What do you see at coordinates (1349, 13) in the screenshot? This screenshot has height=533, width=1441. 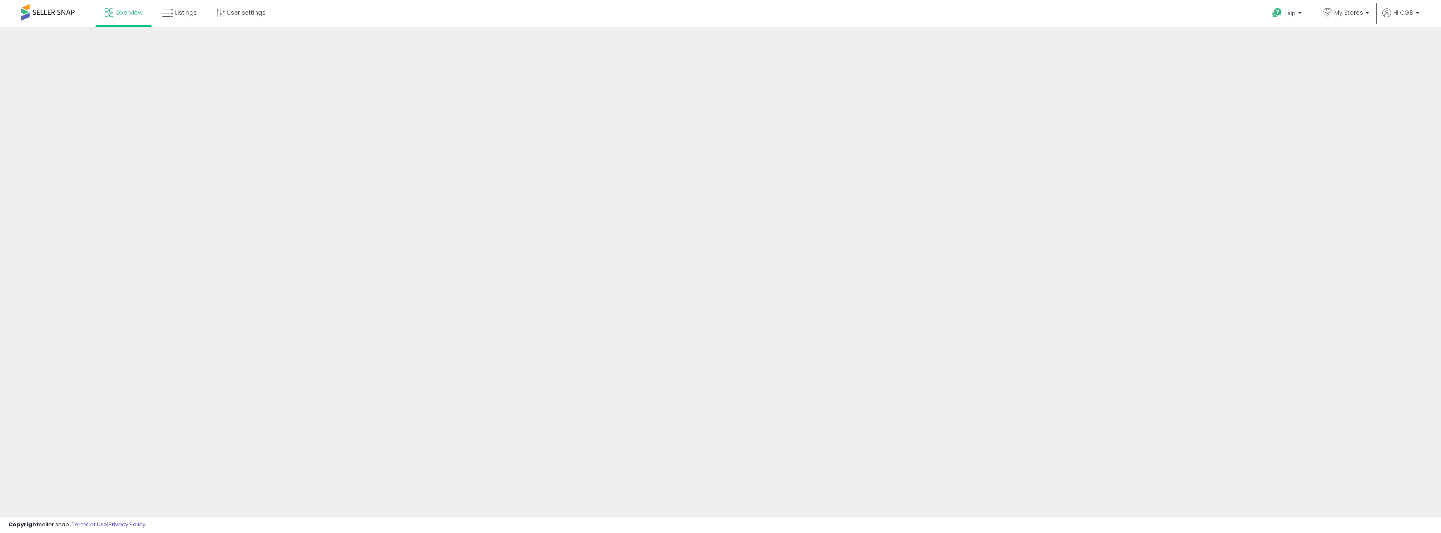 I see `span: My Stores` at bounding box center [1349, 13].